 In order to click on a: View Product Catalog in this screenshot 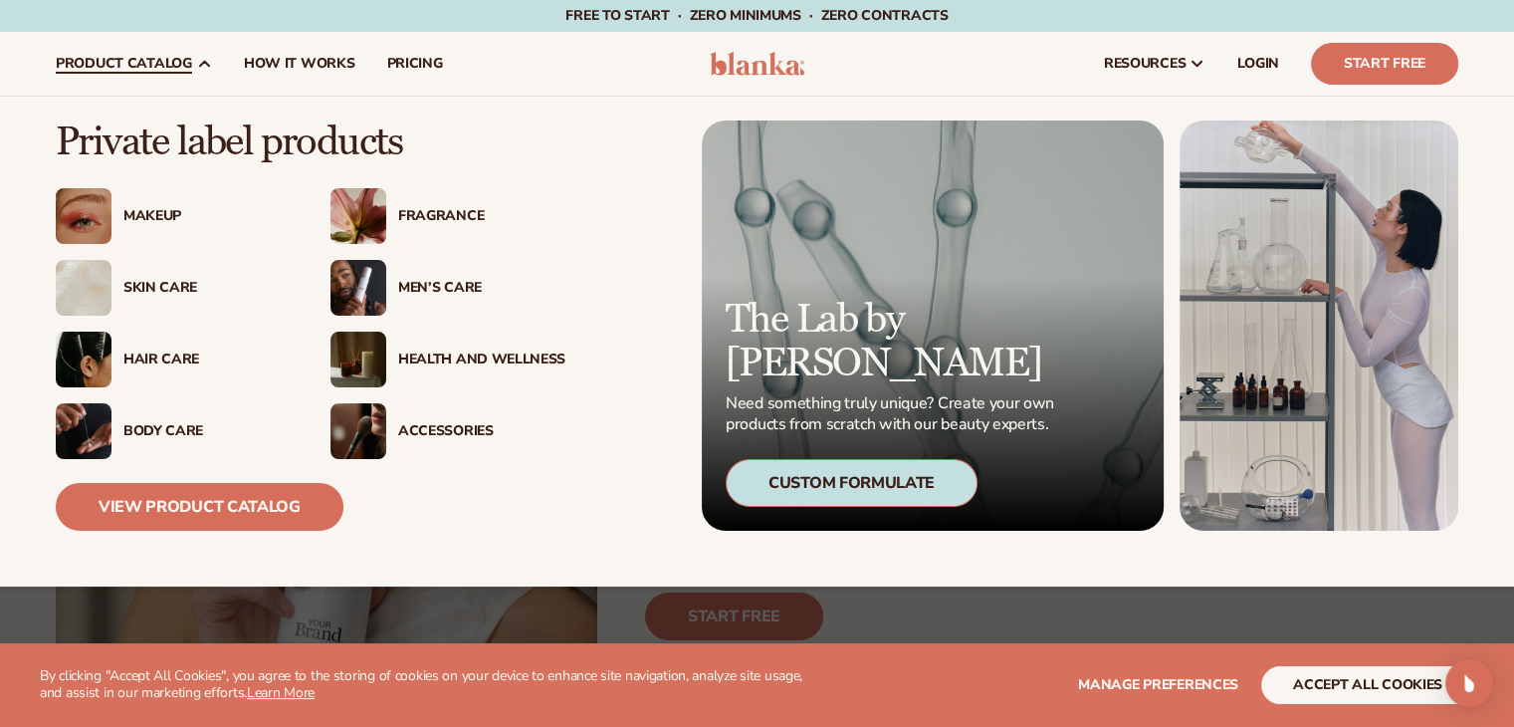, I will do `click(199, 507)`.